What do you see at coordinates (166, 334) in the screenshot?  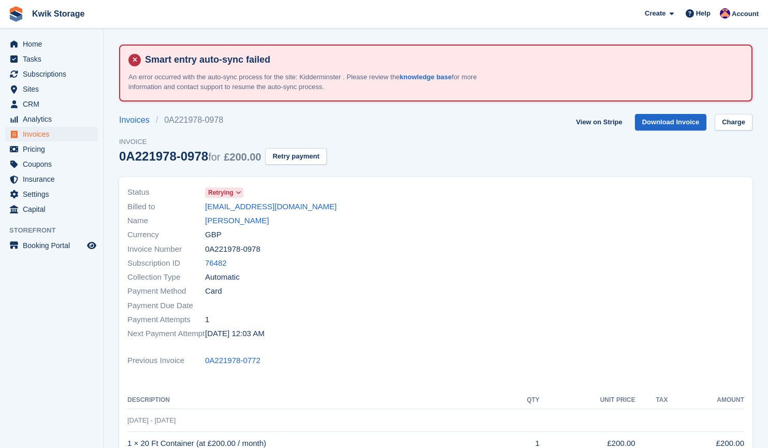 I see `span: Next Payment Attempt` at bounding box center [166, 334].